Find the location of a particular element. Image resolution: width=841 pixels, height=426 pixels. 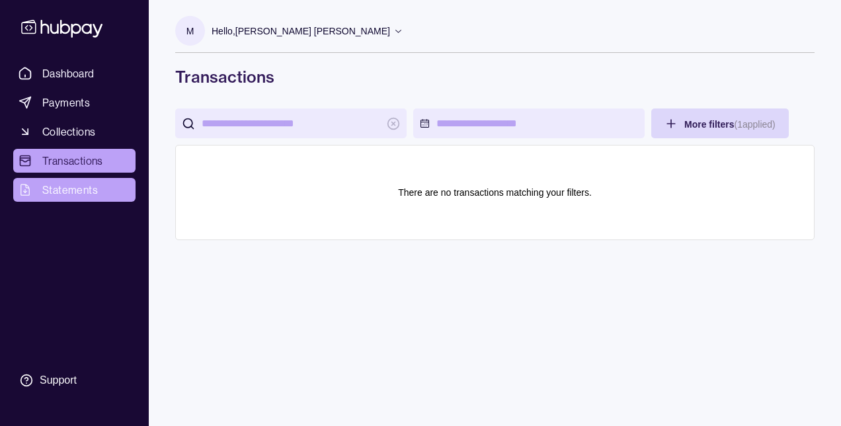

a: Payments is located at coordinates (74, 102).